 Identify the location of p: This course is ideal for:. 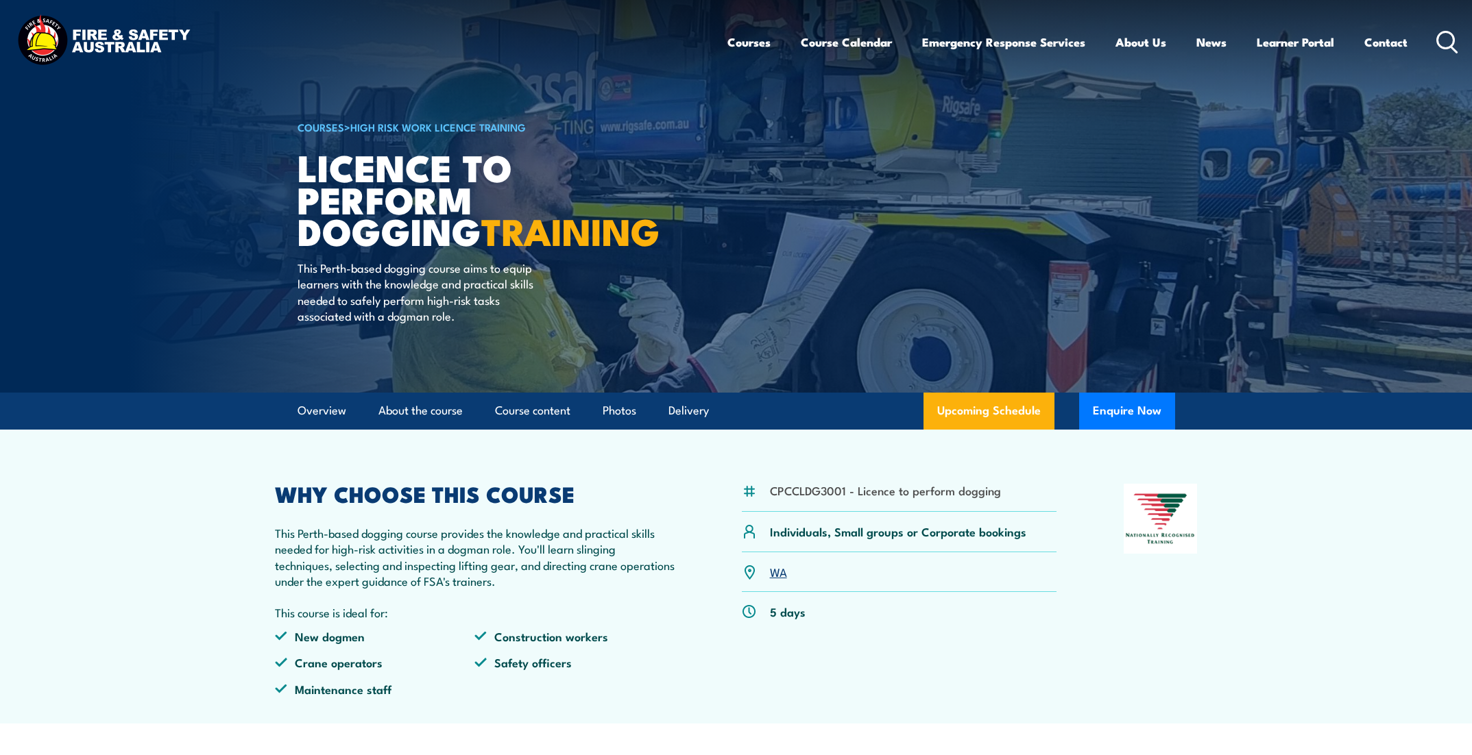
(475, 612).